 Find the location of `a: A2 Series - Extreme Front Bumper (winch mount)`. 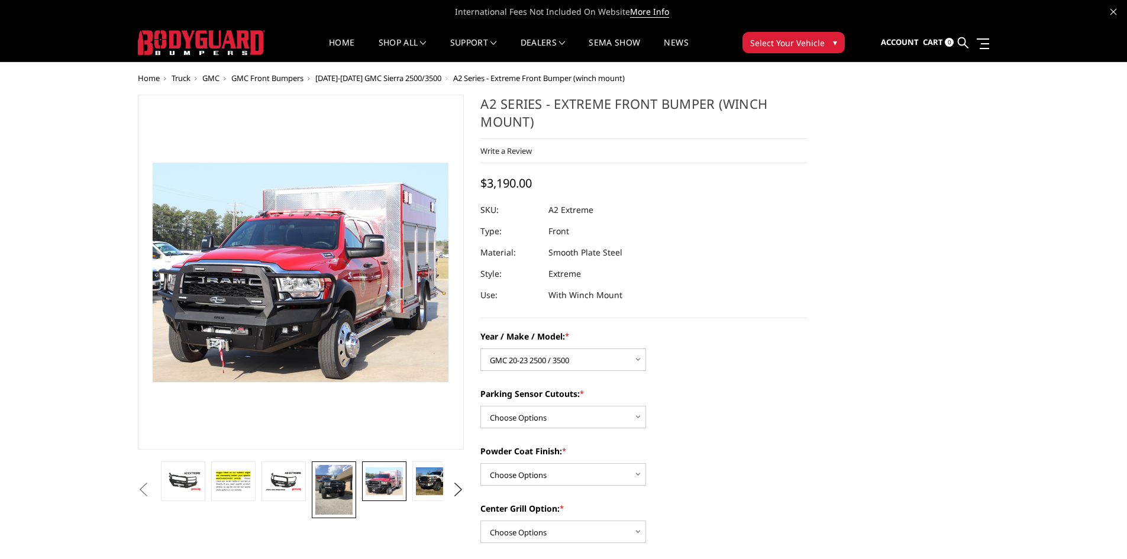

a: A2 Series - Extreme Front Bumper (winch mount) is located at coordinates (301, 272).